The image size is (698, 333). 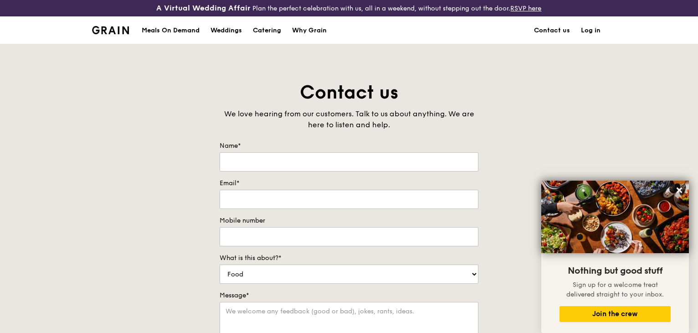 I want to click on div: Plan the perfect celebration with us, all in a weekend, without stepping out the door., so click(x=349, y=8).